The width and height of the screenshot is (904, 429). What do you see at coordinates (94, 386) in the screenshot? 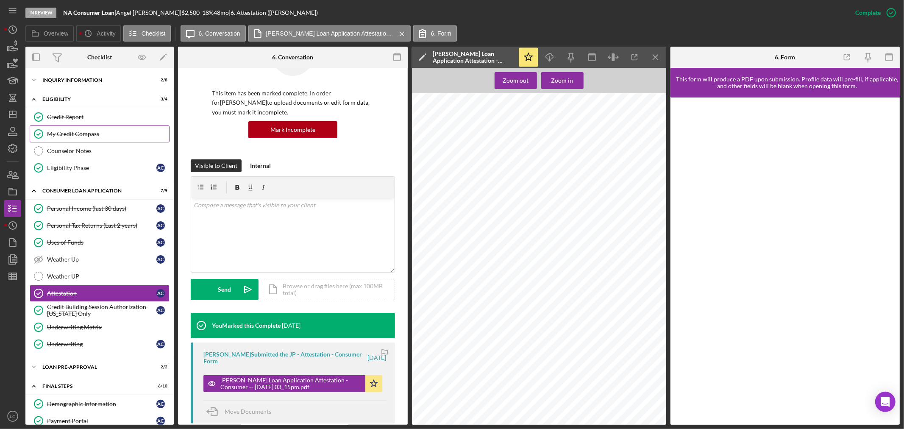
I see `div: FINAL STEPS` at bounding box center [94, 386].